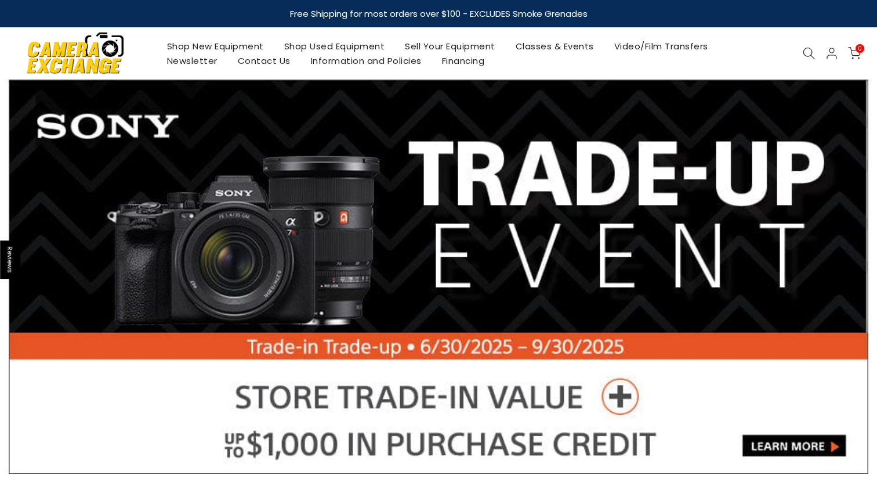  What do you see at coordinates (860, 48) in the screenshot?
I see `span: 0` at bounding box center [860, 48].